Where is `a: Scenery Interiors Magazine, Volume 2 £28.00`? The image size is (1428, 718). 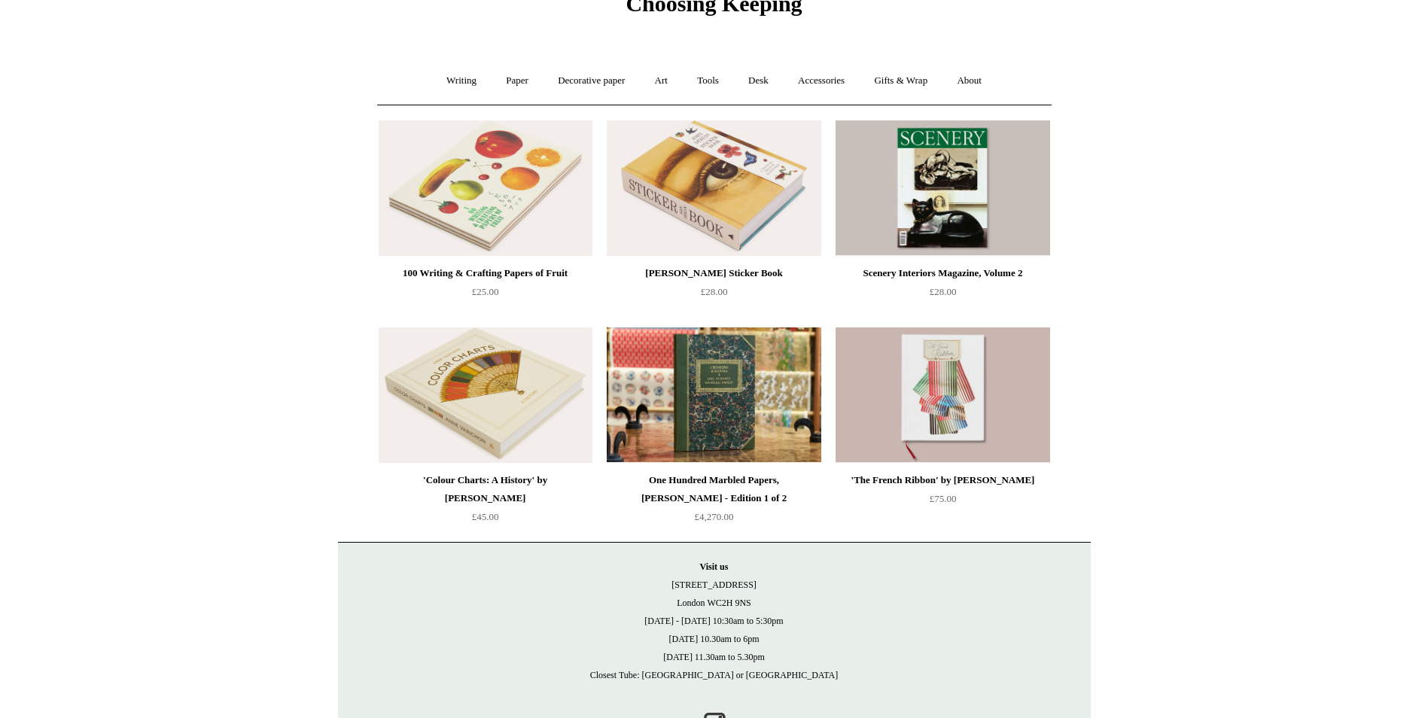
a: Scenery Interiors Magazine, Volume 2 £28.00 is located at coordinates (942, 295).